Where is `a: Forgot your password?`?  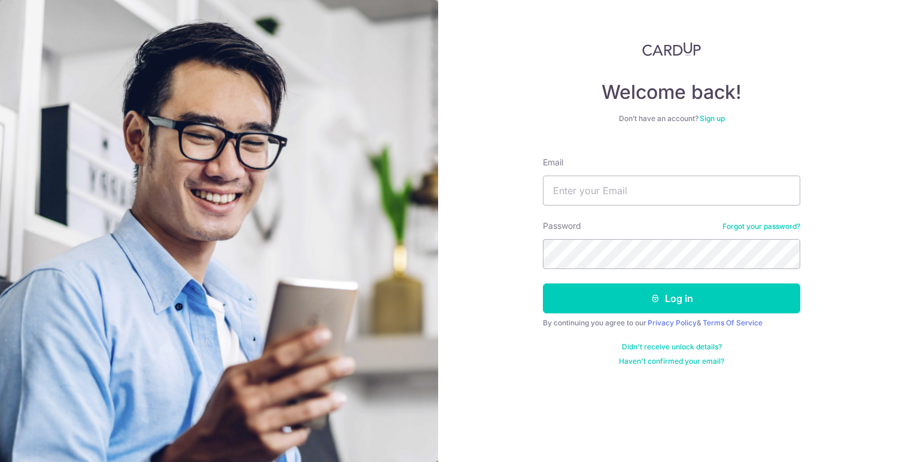
a: Forgot your password? is located at coordinates (762, 226).